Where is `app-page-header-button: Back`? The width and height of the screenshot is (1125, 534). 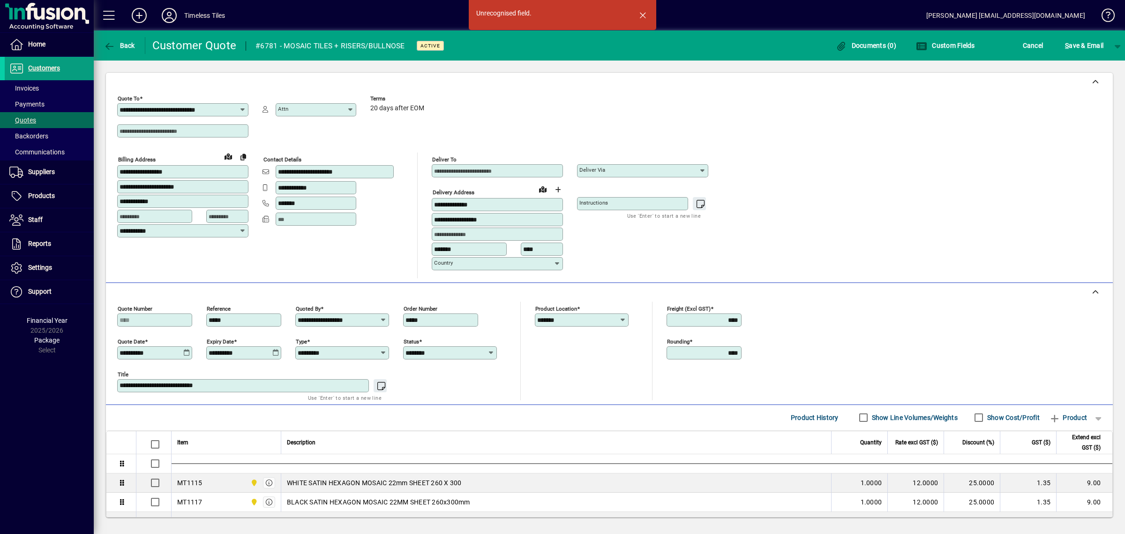
app-page-header-button: Back is located at coordinates (120, 45).